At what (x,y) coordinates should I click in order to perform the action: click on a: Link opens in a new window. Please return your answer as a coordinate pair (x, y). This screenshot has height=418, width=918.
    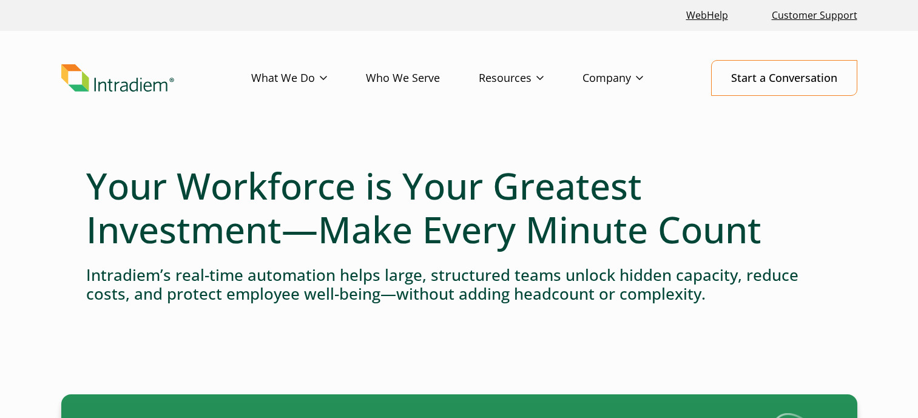
    Looking at the image, I should click on (707, 15).